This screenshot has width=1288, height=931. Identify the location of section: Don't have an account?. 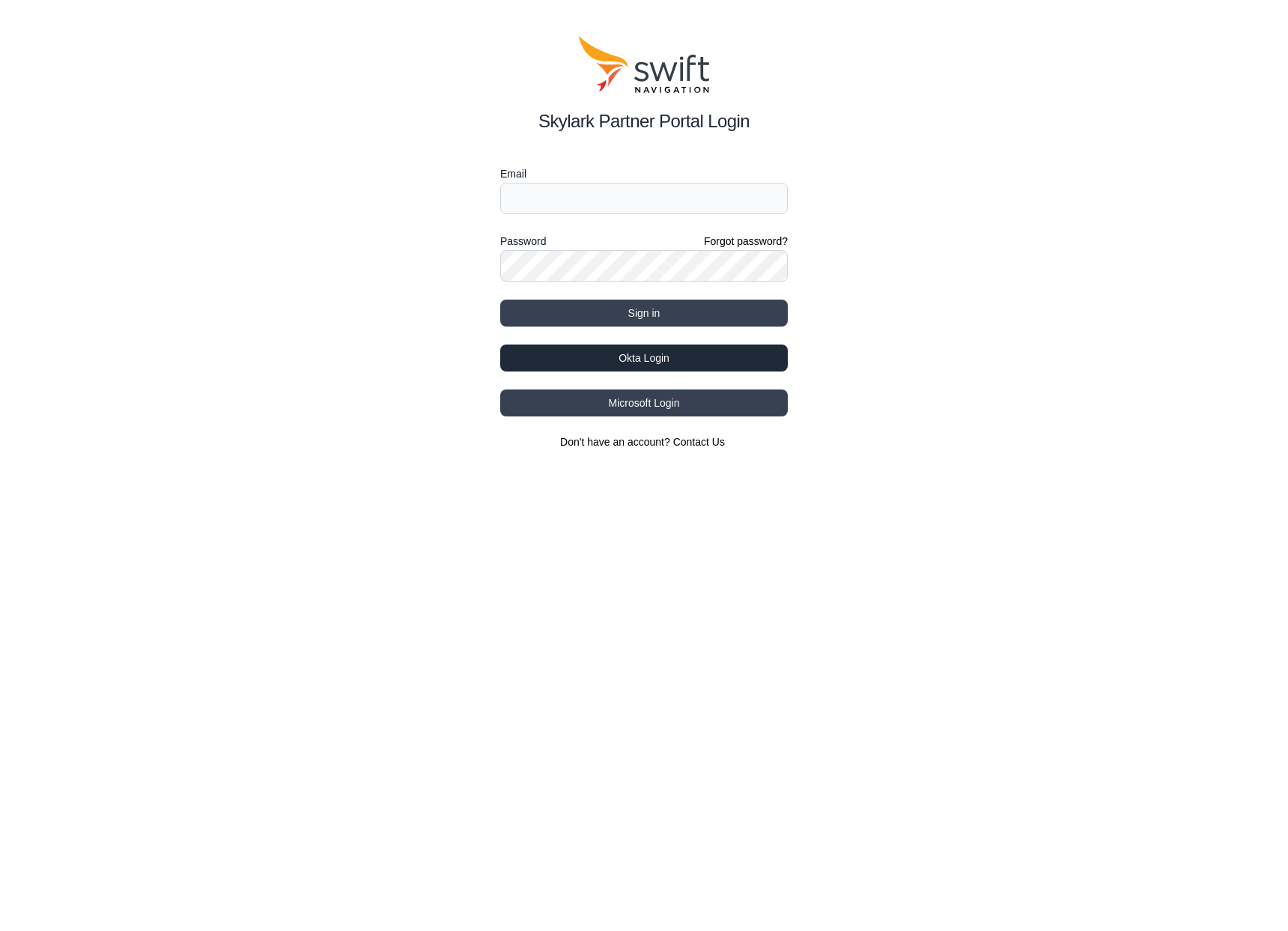
(644, 442).